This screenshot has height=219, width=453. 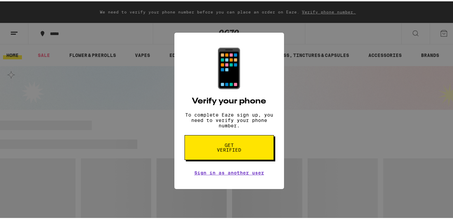 I want to click on span: Hi. Need any help?, so click(x=26, y=7).